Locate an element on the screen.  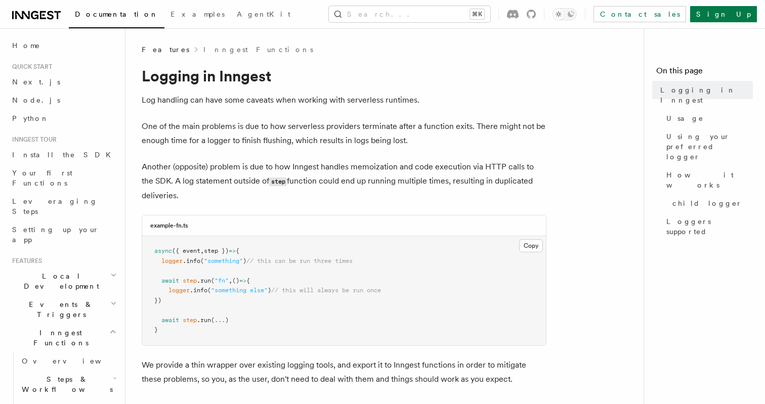
span: async is located at coordinates (163, 251).